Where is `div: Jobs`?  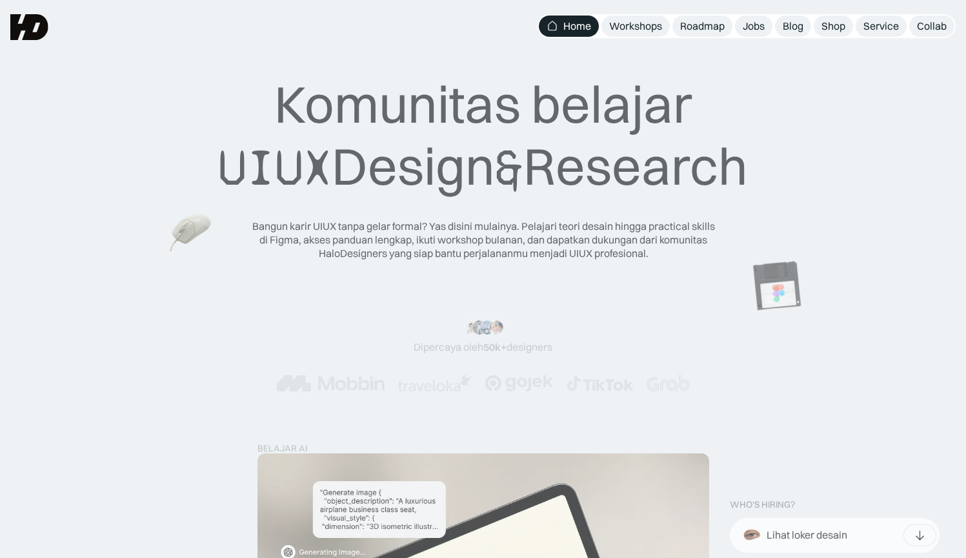
div: Jobs is located at coordinates (754, 26).